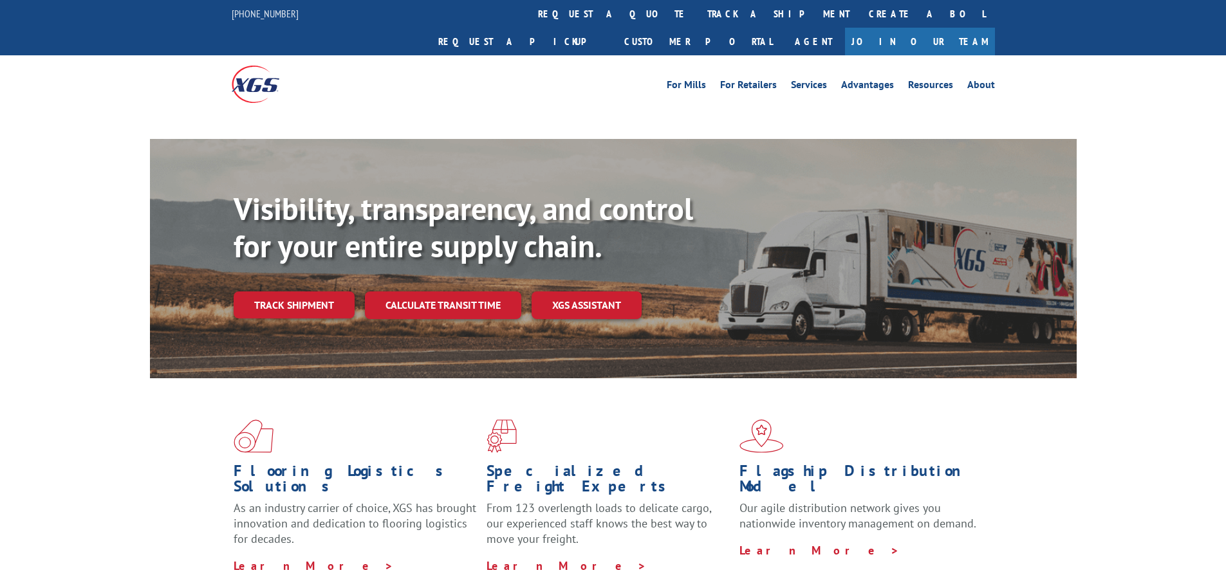 The width and height of the screenshot is (1226, 586). Describe the element at coordinates (931, 87) in the screenshot. I see `a: Resources` at that location.